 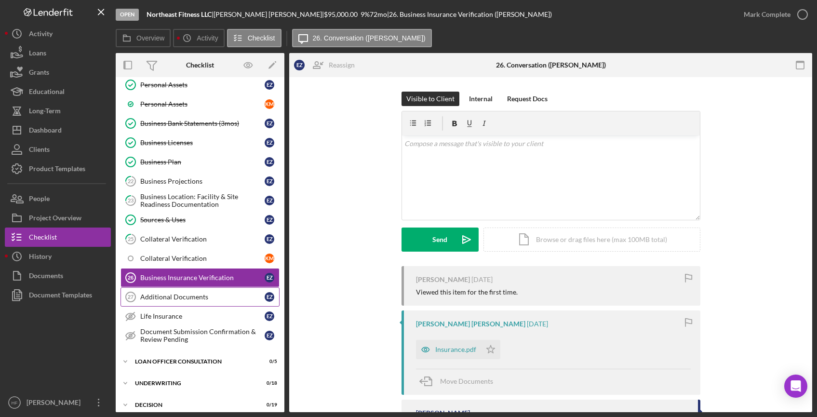 What do you see at coordinates (767, 14) in the screenshot?
I see `div: Mark Complete` at bounding box center [767, 14].